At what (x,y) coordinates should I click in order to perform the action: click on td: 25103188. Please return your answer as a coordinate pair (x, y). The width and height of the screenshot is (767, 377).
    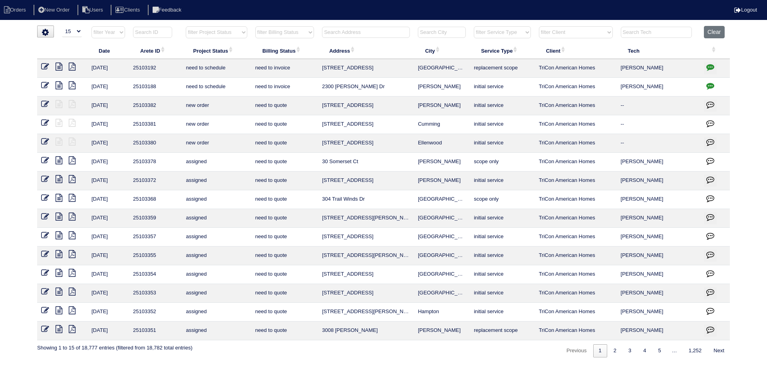
    Looking at the image, I should click on (155, 87).